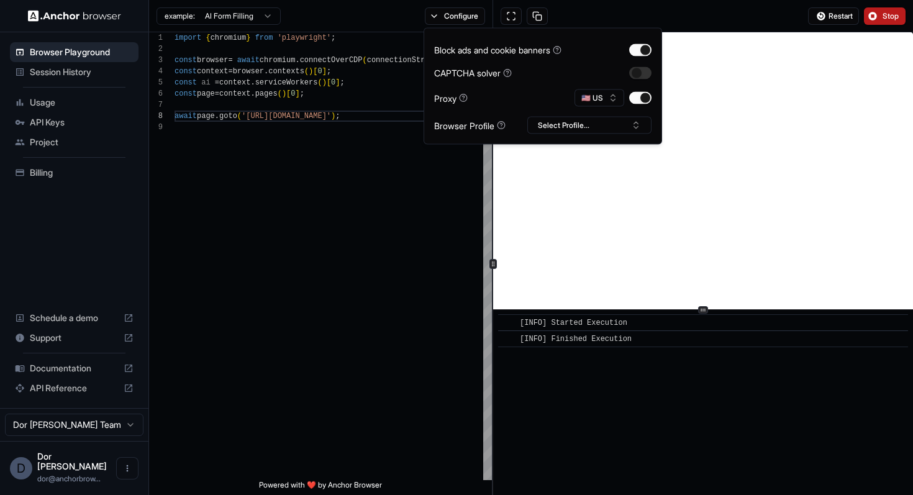 Image resolution: width=913 pixels, height=495 pixels. Describe the element at coordinates (884, 16) in the screenshot. I see `button: Stop` at that location.